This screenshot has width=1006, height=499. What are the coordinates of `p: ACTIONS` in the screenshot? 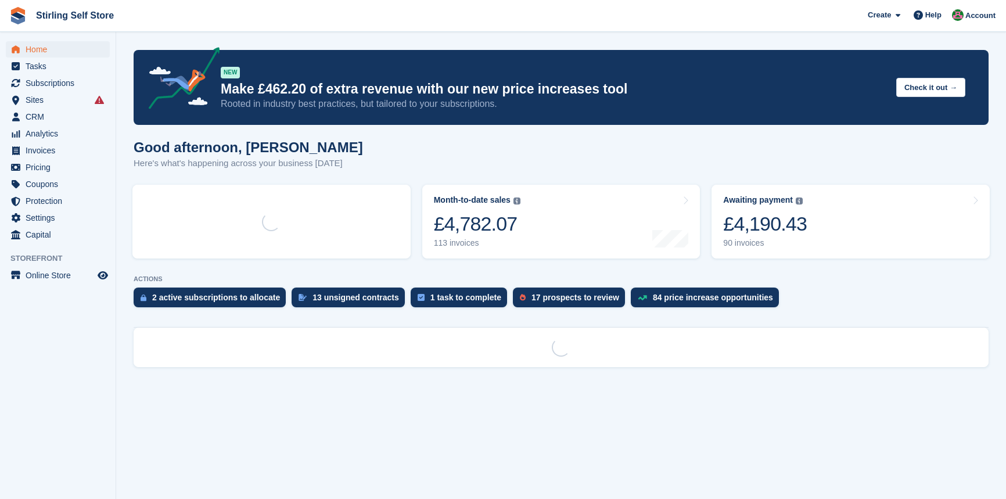 It's located at (561, 279).